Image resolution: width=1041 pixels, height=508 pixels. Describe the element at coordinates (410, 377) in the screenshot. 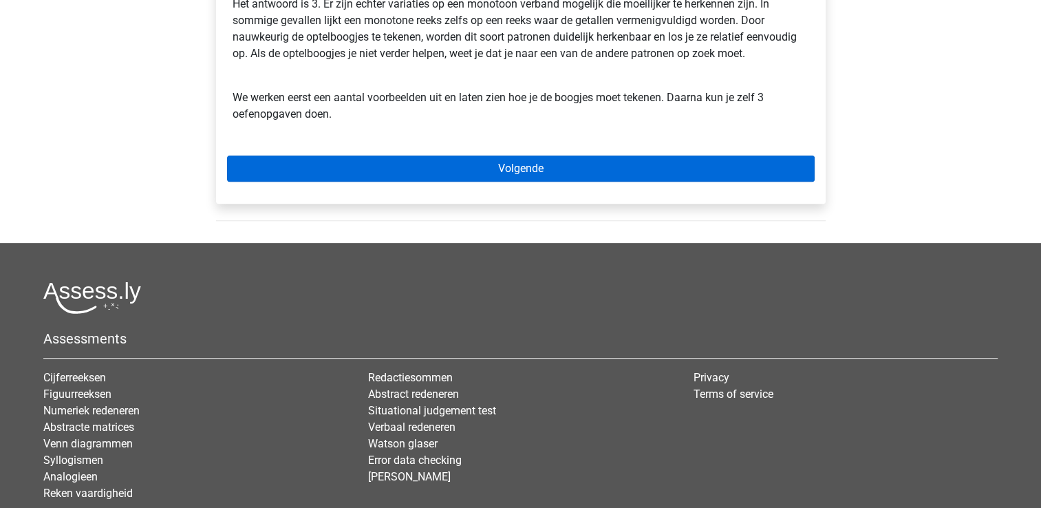

I see `a: Redactiesommen` at that location.